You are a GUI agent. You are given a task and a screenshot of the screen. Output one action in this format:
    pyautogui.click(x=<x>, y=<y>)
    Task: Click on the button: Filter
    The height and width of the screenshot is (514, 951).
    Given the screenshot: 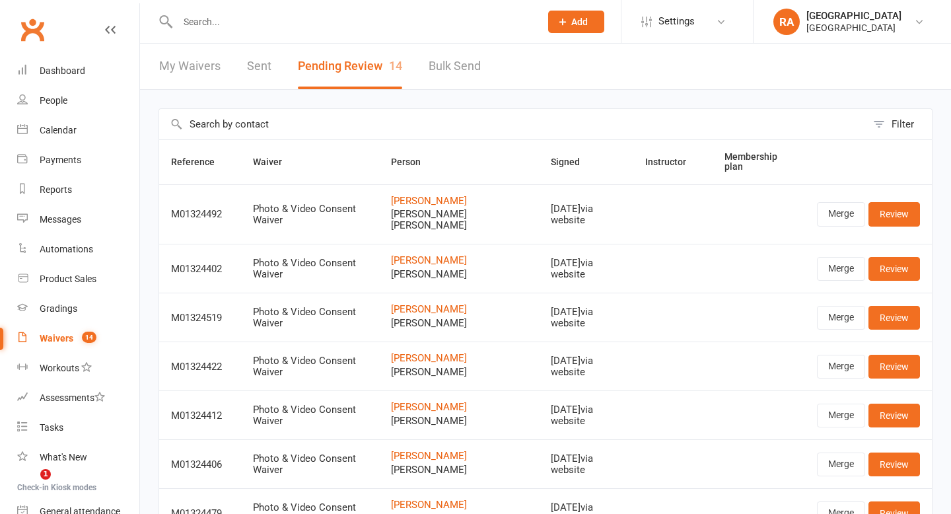 What is the action you would take?
    pyautogui.click(x=898, y=124)
    